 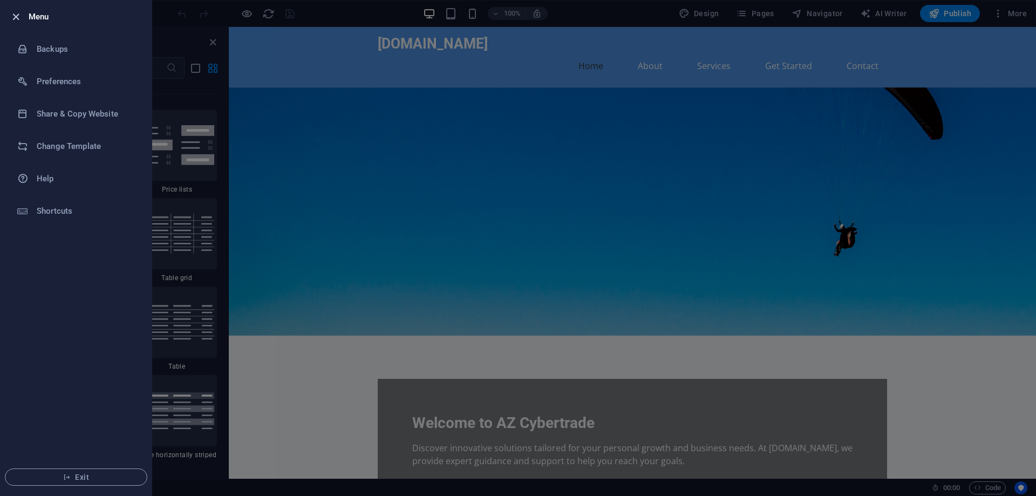 What do you see at coordinates (86, 49) in the screenshot?
I see `h6: Backups` at bounding box center [86, 49].